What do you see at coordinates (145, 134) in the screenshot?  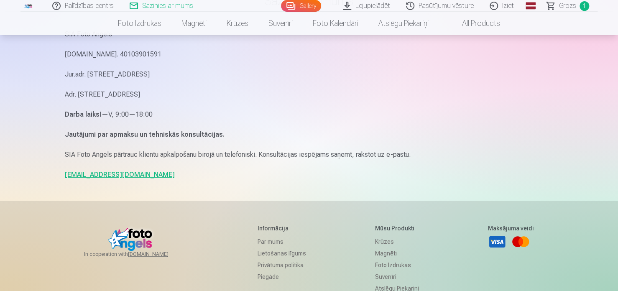 I see `strong: Jautājumi par apmaksu un tehniskās konsultācijas.` at bounding box center [145, 134].